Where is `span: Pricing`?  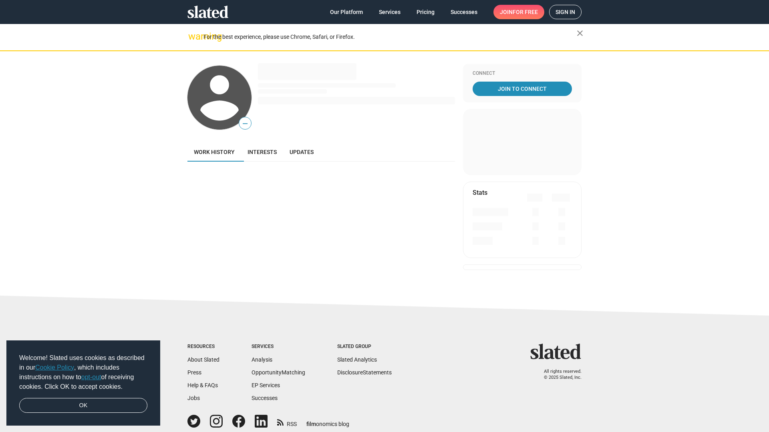 span: Pricing is located at coordinates (425, 12).